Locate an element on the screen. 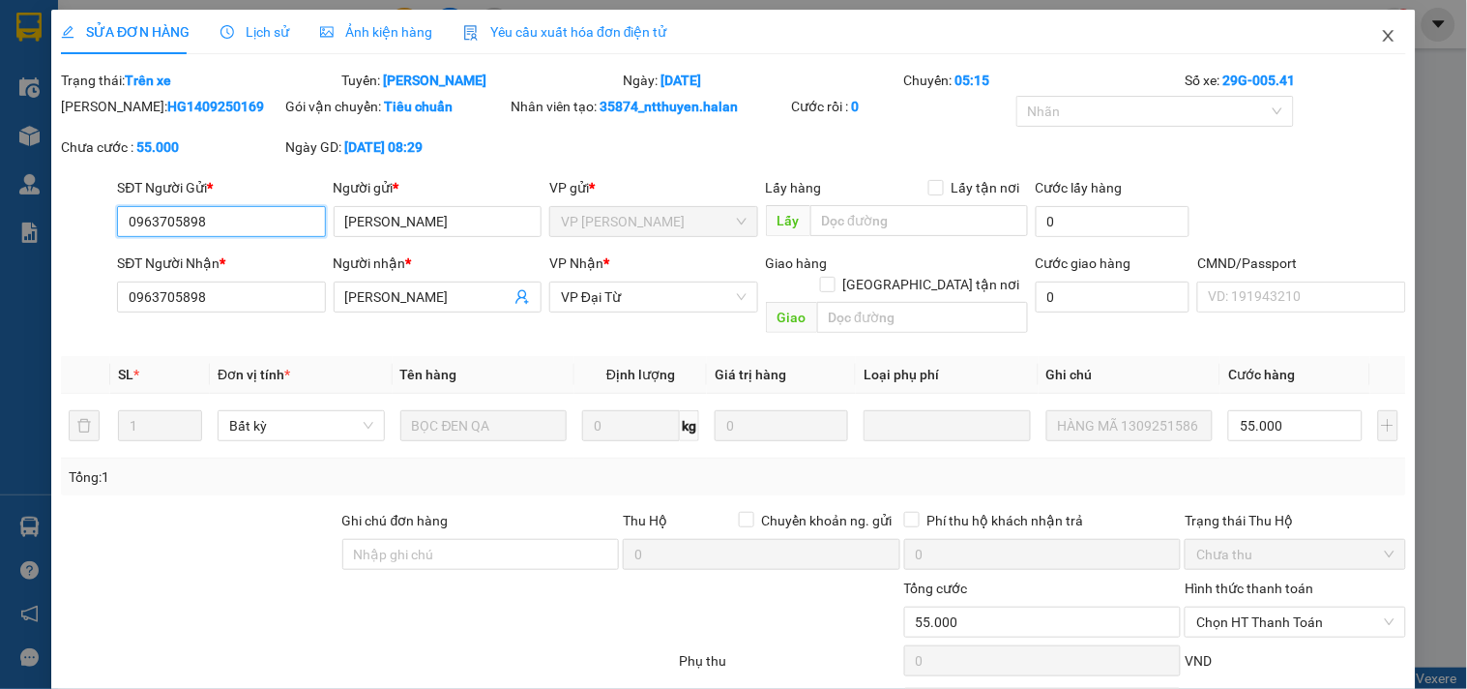 Image resolution: width=1467 pixels, height=689 pixels. span: Thu Hộ is located at coordinates (645, 520).